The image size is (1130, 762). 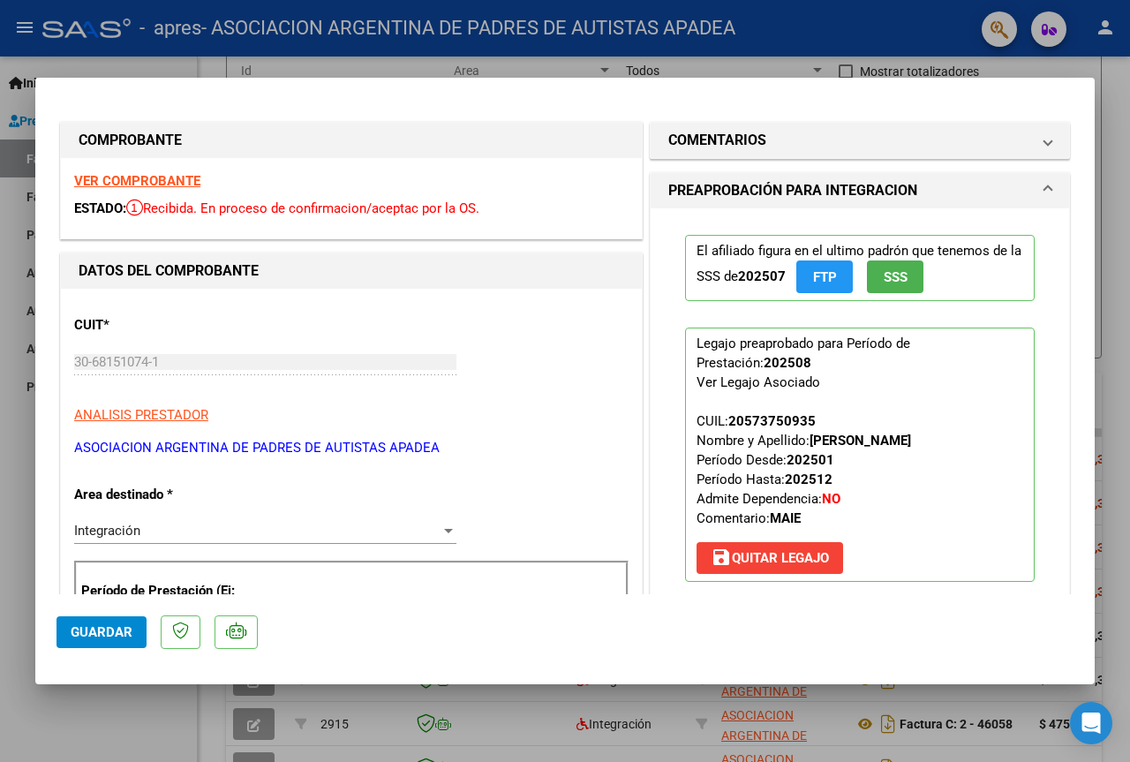 I want to click on div: Ver Legajo Asociado, so click(x=759, y=382).